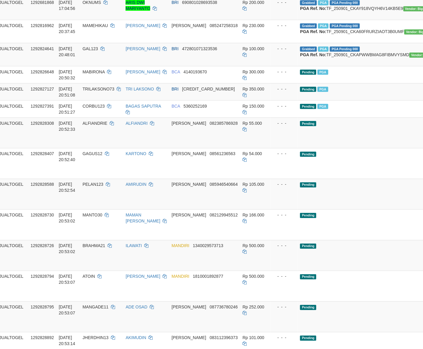  What do you see at coordinates (252, 154) in the screenshot?
I see `span: Rp 54.000` at bounding box center [252, 154].